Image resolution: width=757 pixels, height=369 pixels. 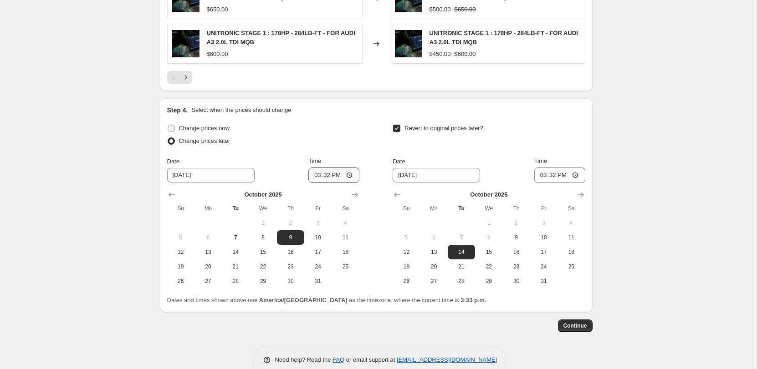 What do you see at coordinates (489, 238) in the screenshot?
I see `span: 8` at bounding box center [489, 238].